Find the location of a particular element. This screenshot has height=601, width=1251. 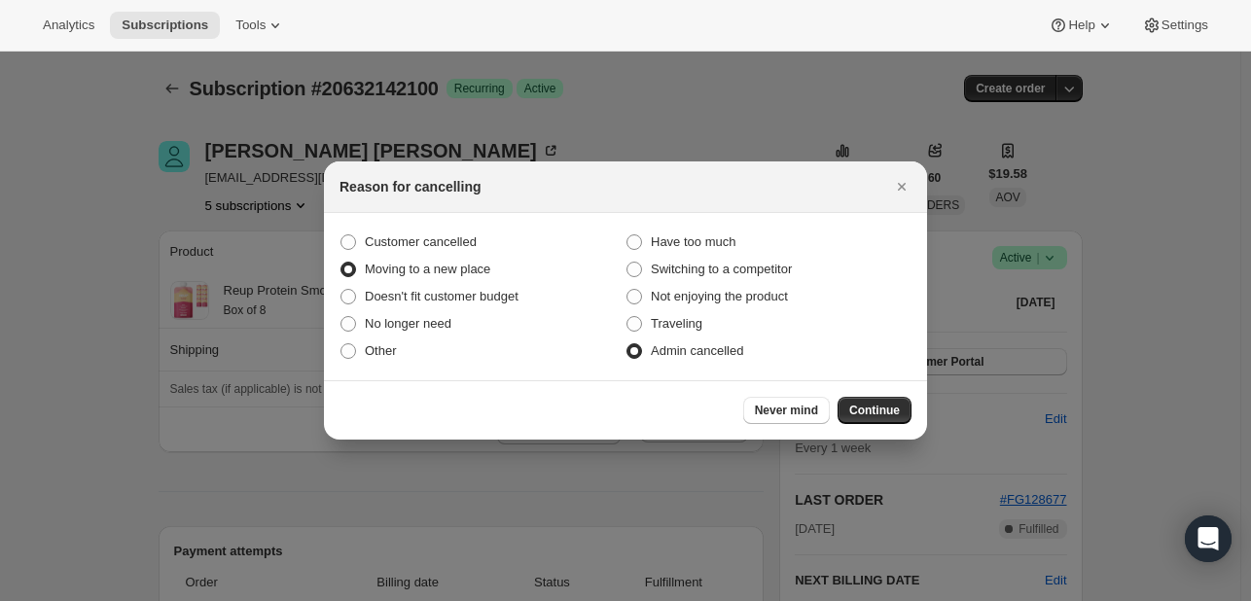

span: Traveling is located at coordinates (676, 323).